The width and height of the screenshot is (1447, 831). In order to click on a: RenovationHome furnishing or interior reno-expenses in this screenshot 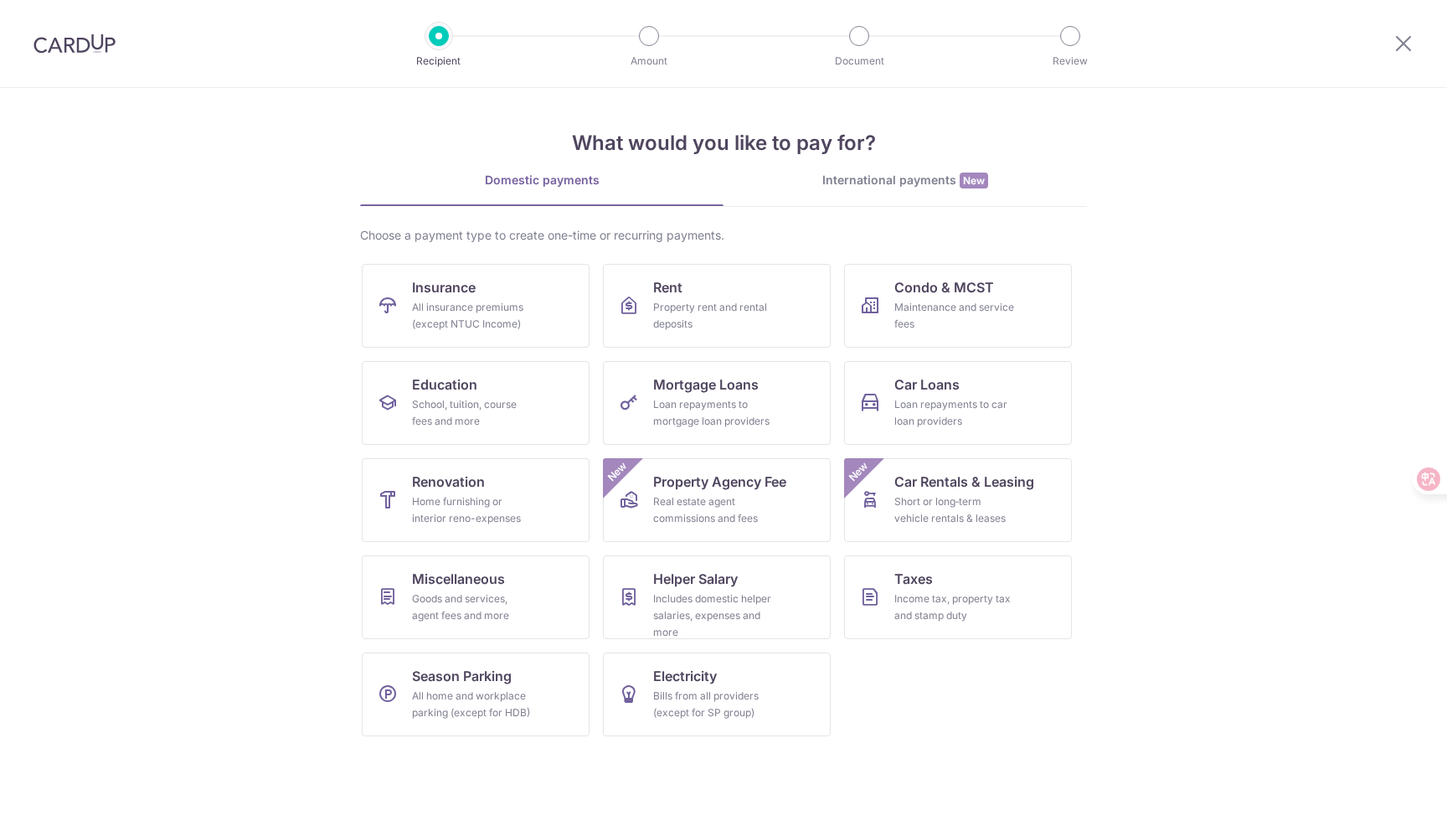, I will do `click(476, 500)`.